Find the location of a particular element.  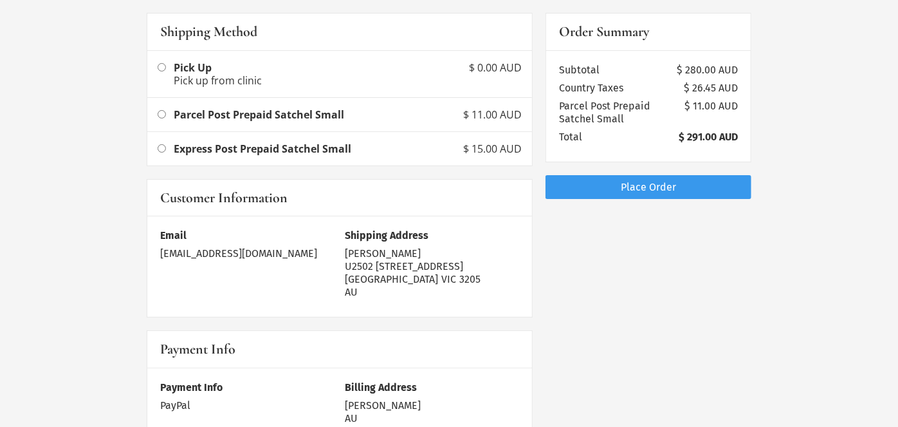

h4: Payment Info is located at coordinates (198, 349).